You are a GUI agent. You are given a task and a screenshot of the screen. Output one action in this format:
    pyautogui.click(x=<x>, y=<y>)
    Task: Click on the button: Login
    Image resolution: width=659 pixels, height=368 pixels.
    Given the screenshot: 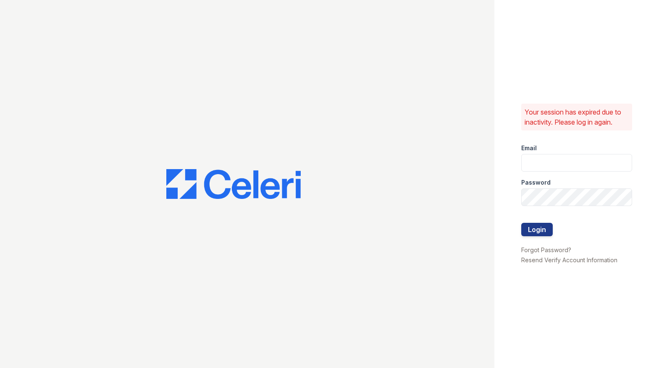 What is the action you would take?
    pyautogui.click(x=536, y=230)
    